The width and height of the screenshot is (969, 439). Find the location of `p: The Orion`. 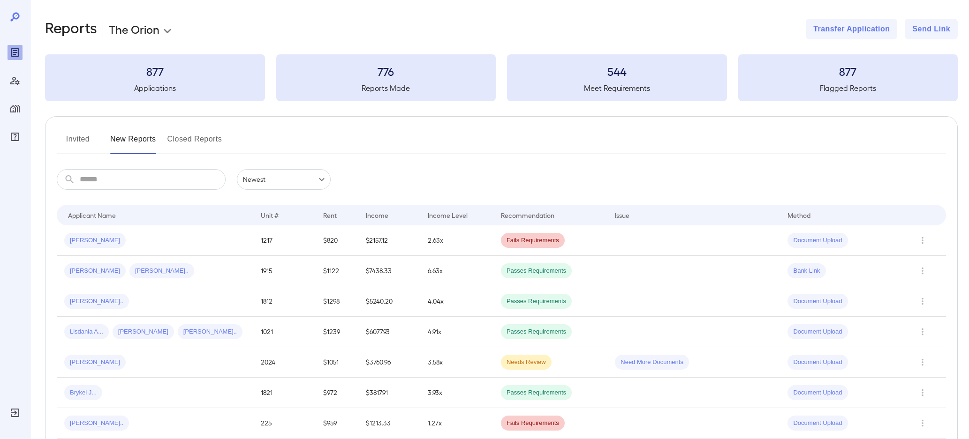

p: The Orion is located at coordinates (134, 29).